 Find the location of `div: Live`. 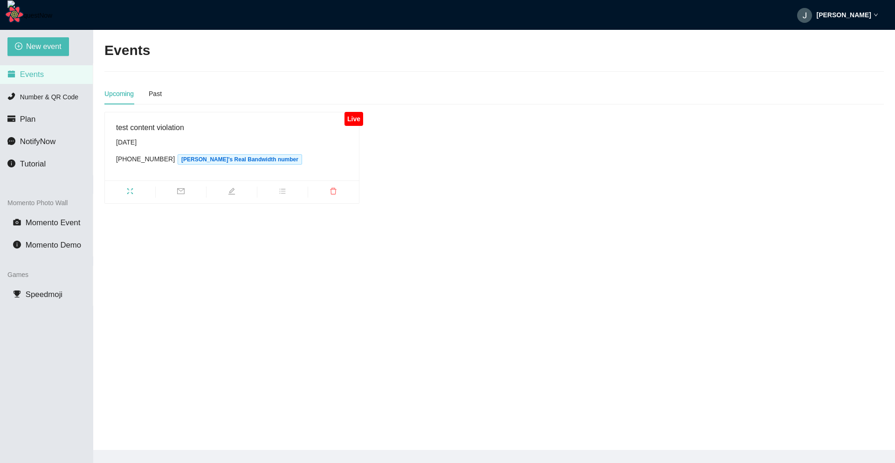

div: Live is located at coordinates (353, 119).